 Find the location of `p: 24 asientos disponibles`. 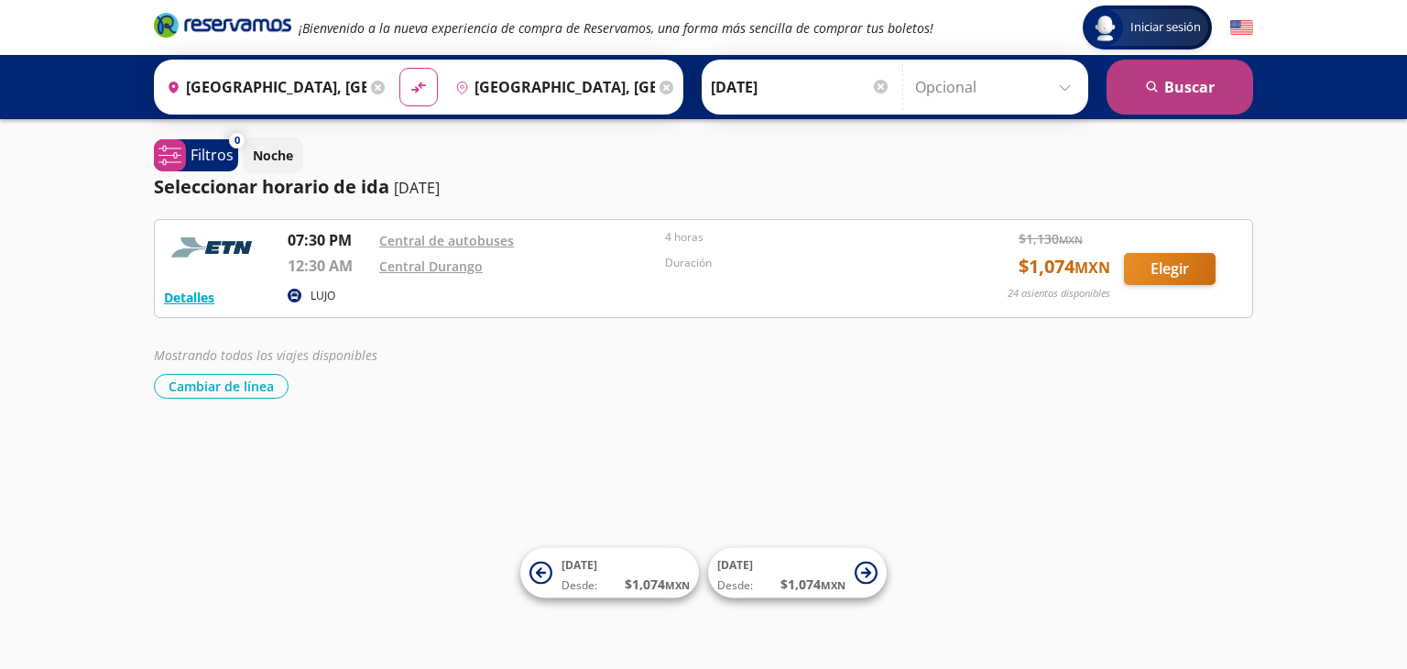

p: 24 asientos disponibles is located at coordinates (1059, 293).